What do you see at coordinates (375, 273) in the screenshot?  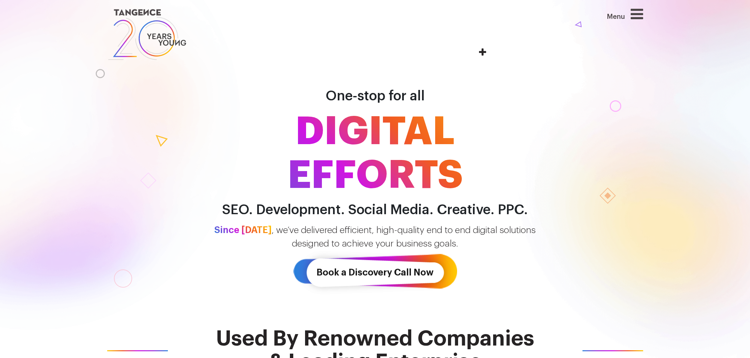 I see `a: Book a Discovery Call Now` at bounding box center [375, 273].